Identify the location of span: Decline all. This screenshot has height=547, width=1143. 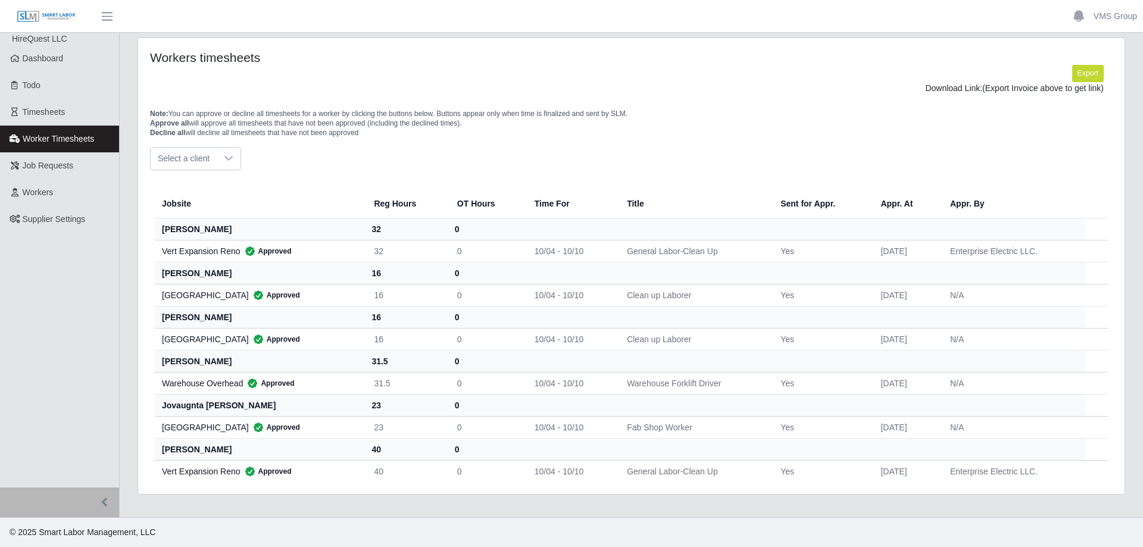
(167, 133).